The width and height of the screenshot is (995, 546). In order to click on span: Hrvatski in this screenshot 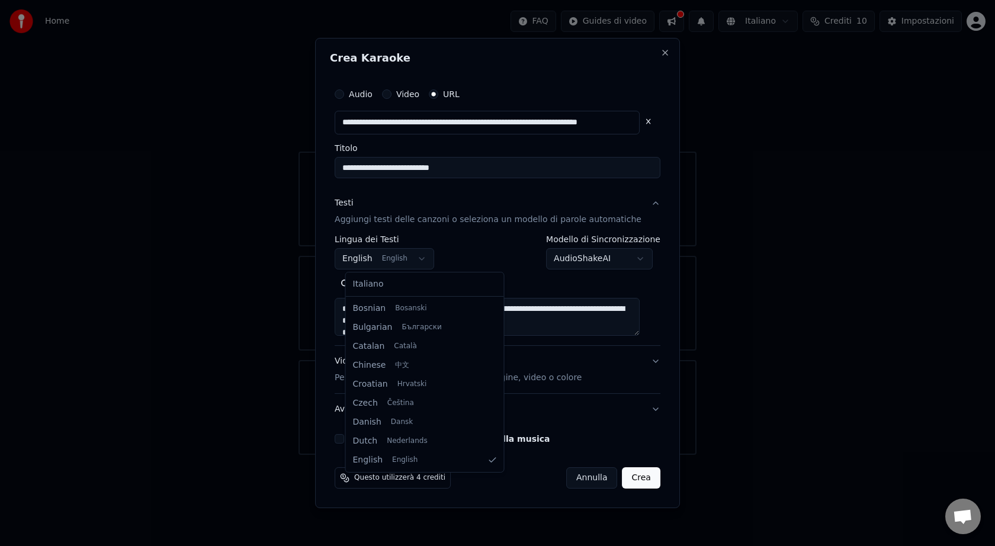, I will do `click(412, 384)`.